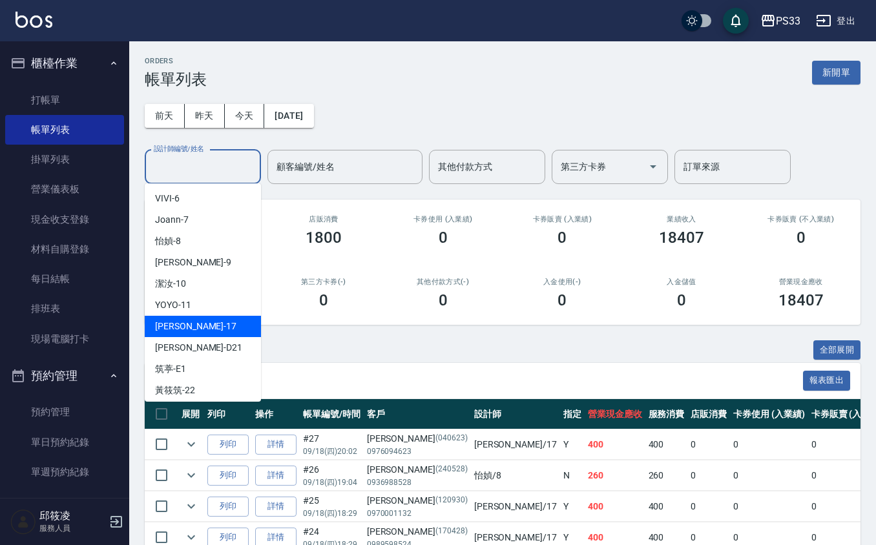 The image size is (876, 545). I want to click on button: Open, so click(653, 167).